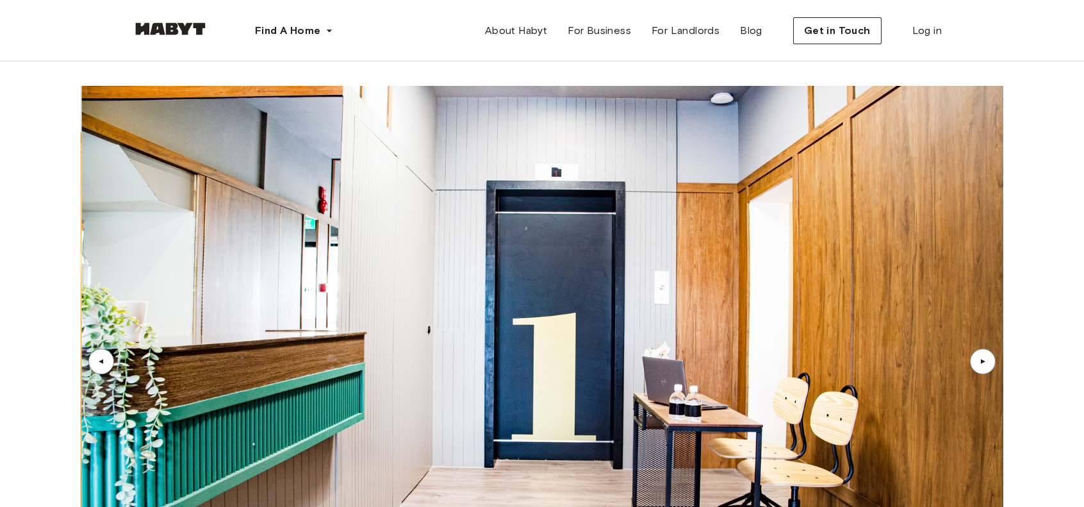 The image size is (1084, 507). Describe the element at coordinates (599, 31) in the screenshot. I see `a: For Business` at that location.